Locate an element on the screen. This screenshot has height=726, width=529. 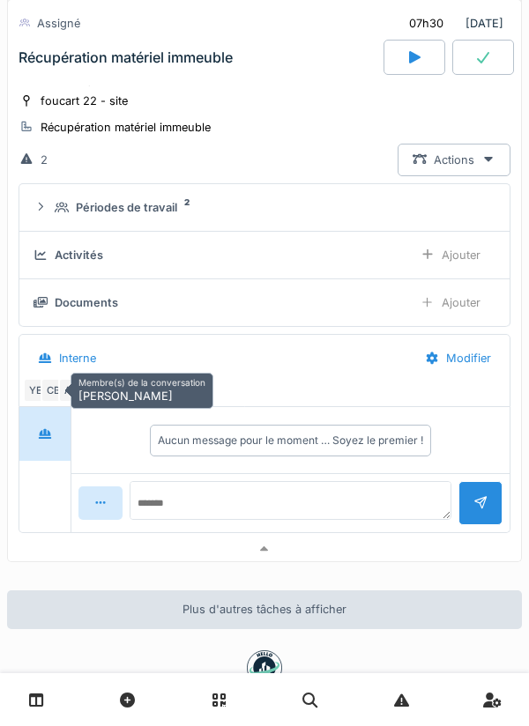
summary: DocumentsAjouter is located at coordinates (264, 302).